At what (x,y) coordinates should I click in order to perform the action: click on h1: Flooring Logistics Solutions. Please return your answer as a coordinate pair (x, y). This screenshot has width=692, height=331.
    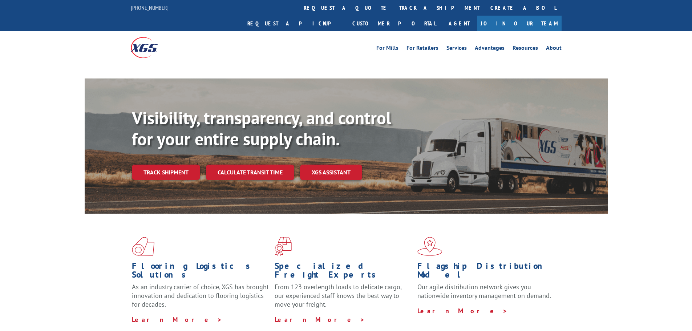
    Looking at the image, I should click on (200, 272).